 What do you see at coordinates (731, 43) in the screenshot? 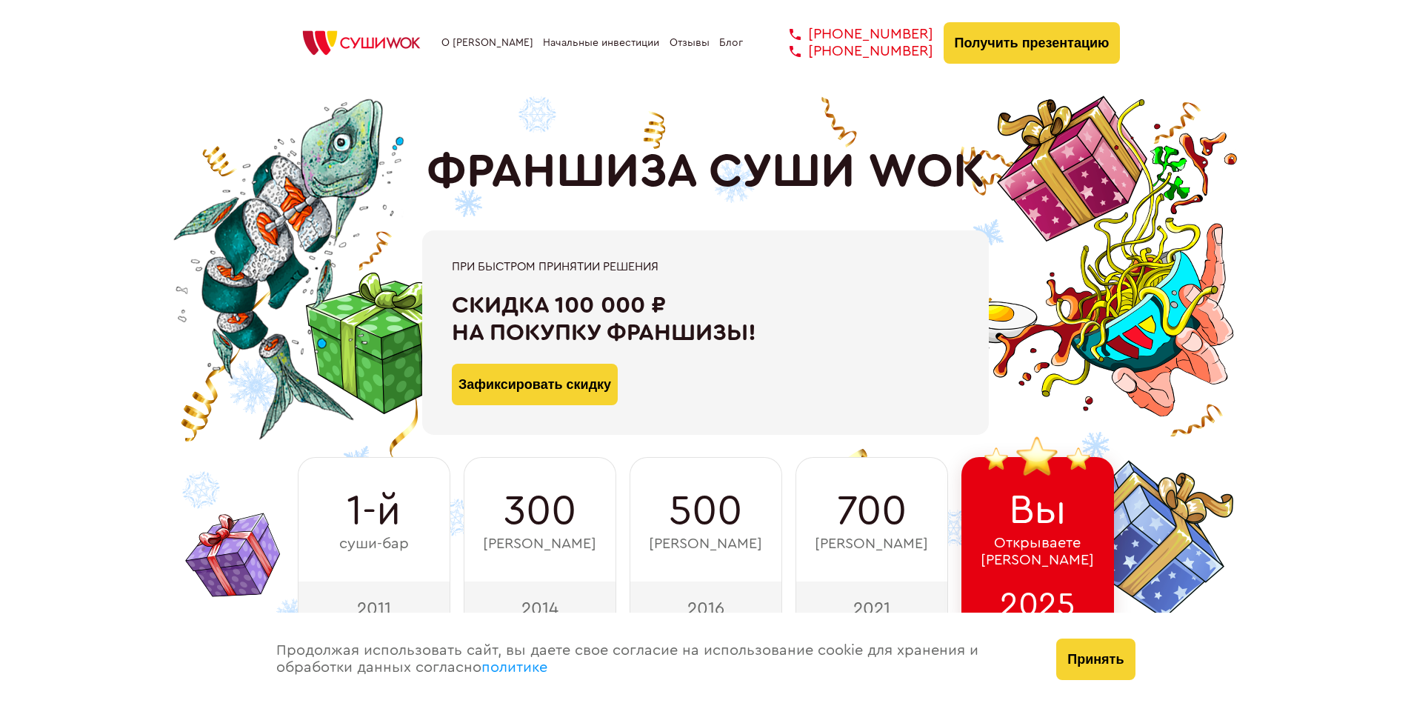
I see `a: Блог` at bounding box center [731, 43].